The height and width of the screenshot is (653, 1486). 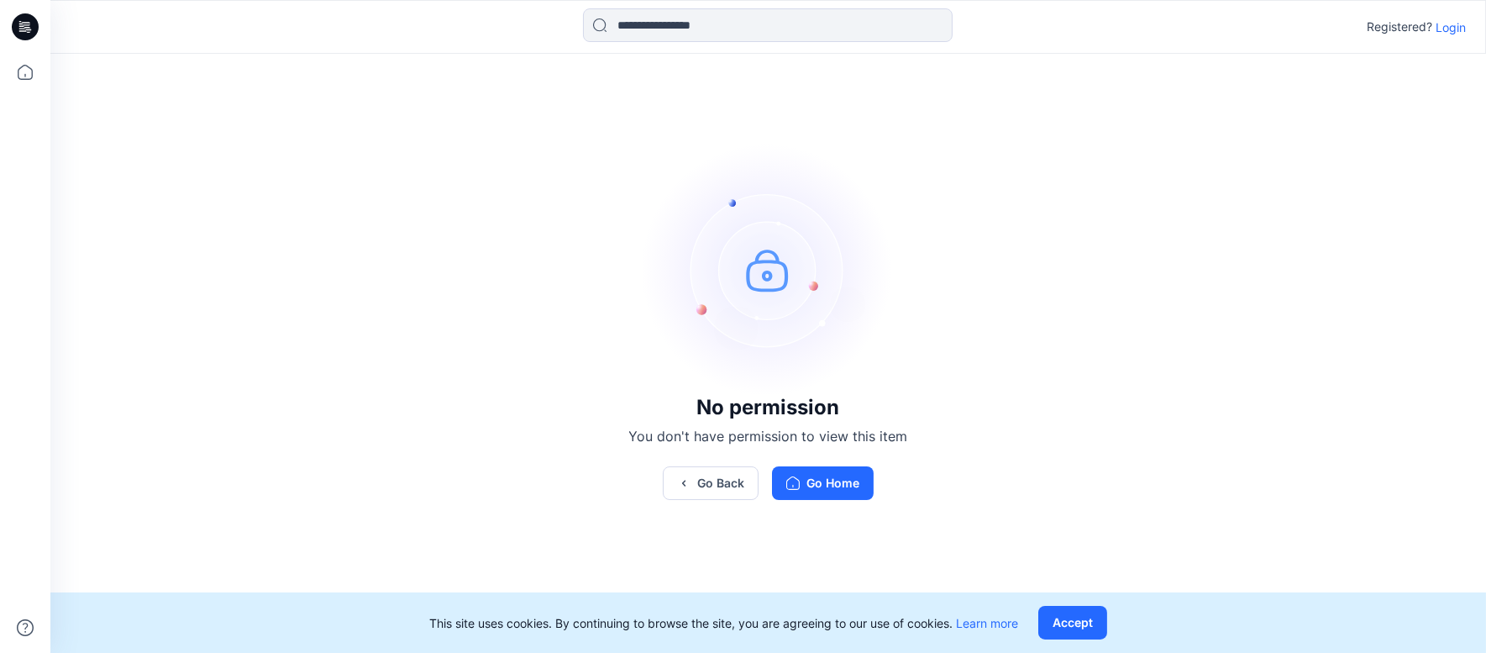 I want to click on a: Go Home, so click(x=822, y=483).